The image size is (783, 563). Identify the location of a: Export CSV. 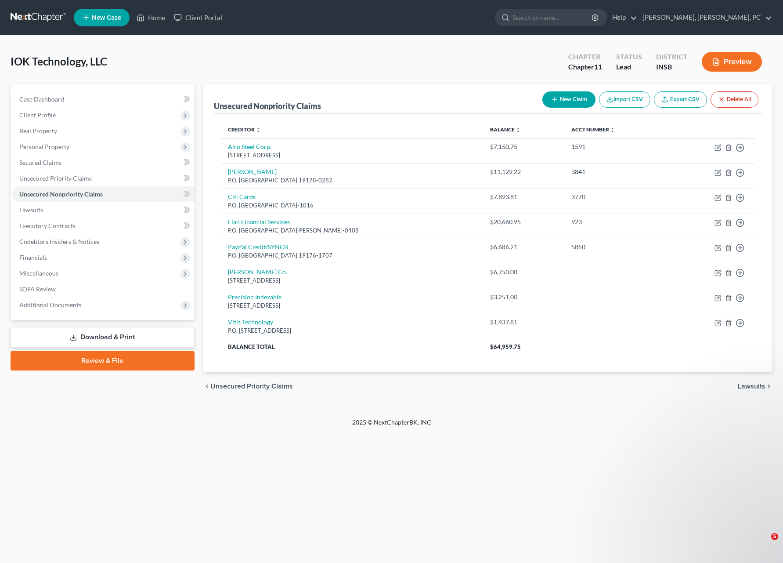
(680, 99).